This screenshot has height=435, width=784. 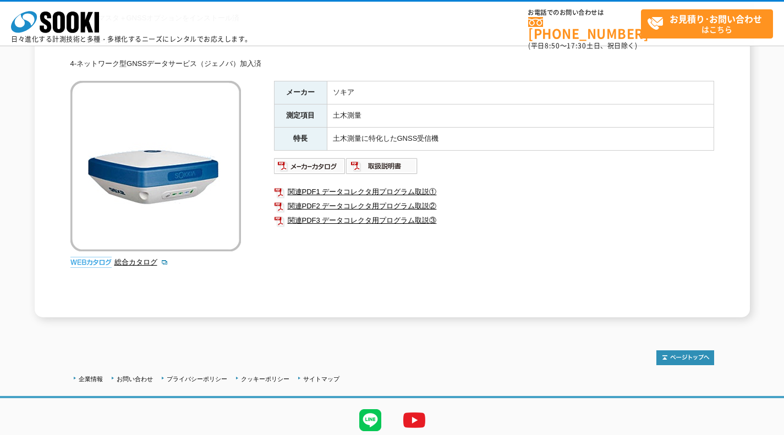 What do you see at coordinates (583, 46) in the screenshot?
I see `span: (平日 ～ 土日、祝日除く)` at bounding box center [583, 46].